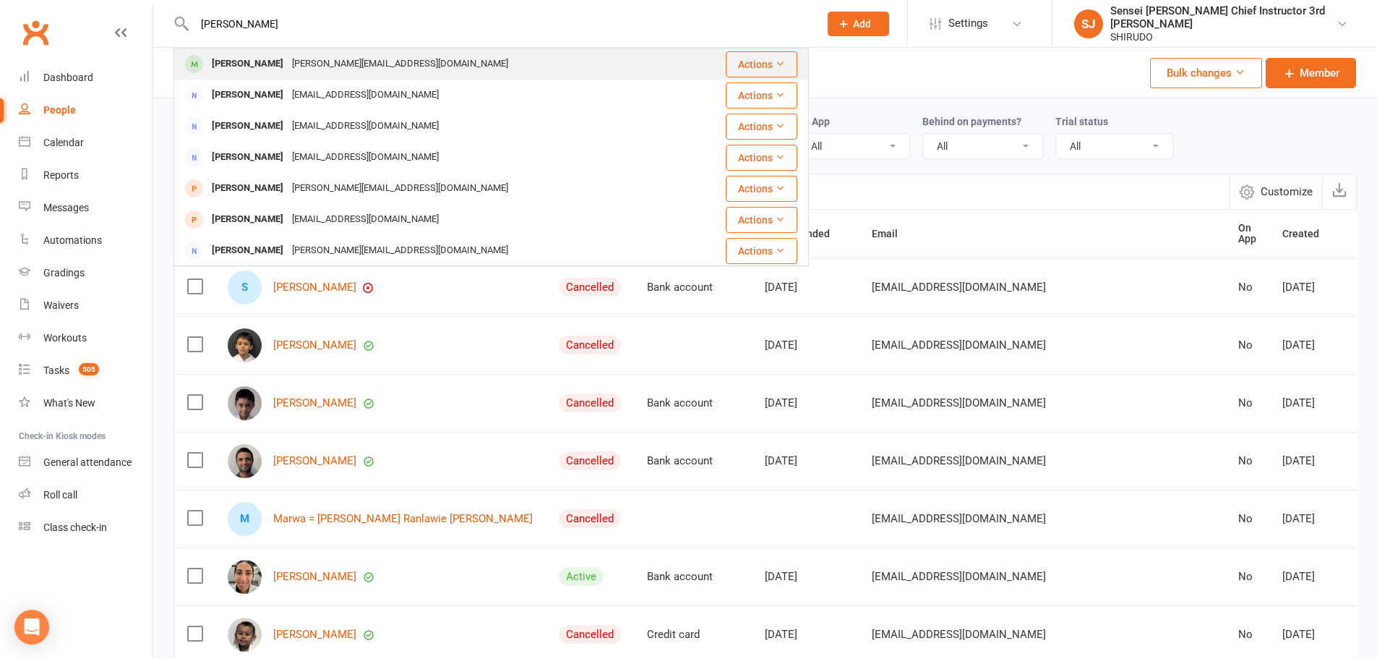 This screenshot has width=1377, height=659. What do you see at coordinates (1309, 234) in the screenshot?
I see `button: Created` at bounding box center [1309, 234].